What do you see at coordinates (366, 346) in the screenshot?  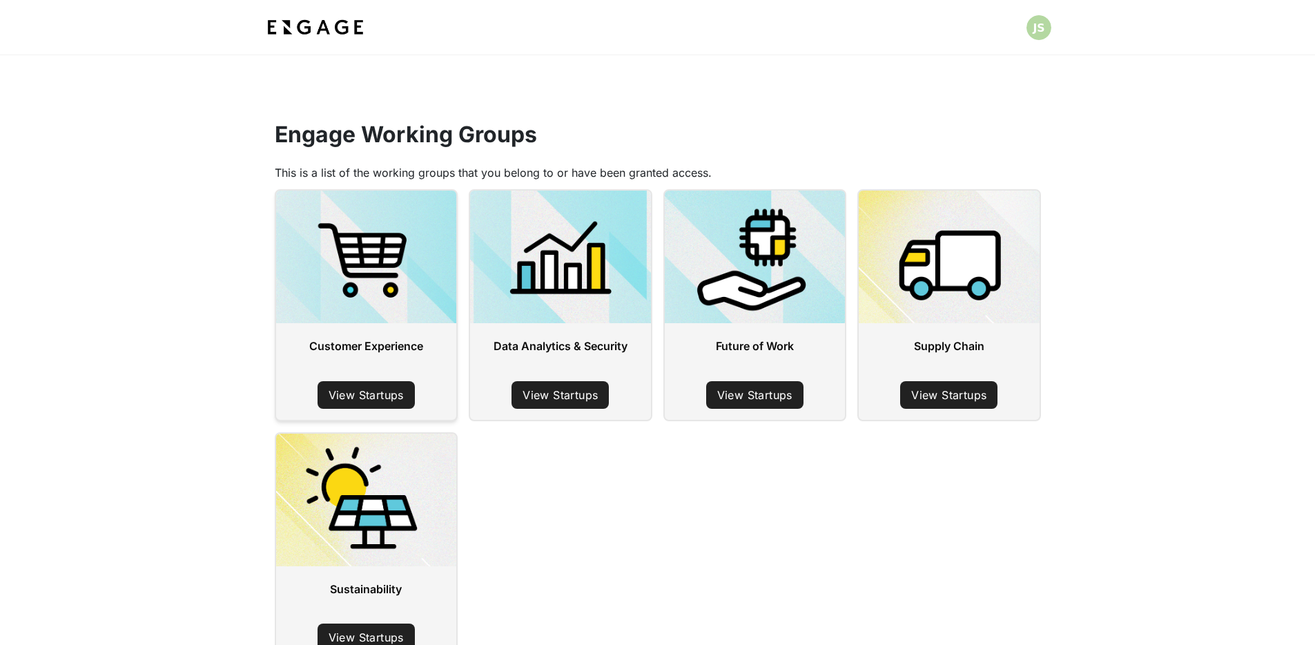 I see `h3: Customer Experience` at bounding box center [366, 346].